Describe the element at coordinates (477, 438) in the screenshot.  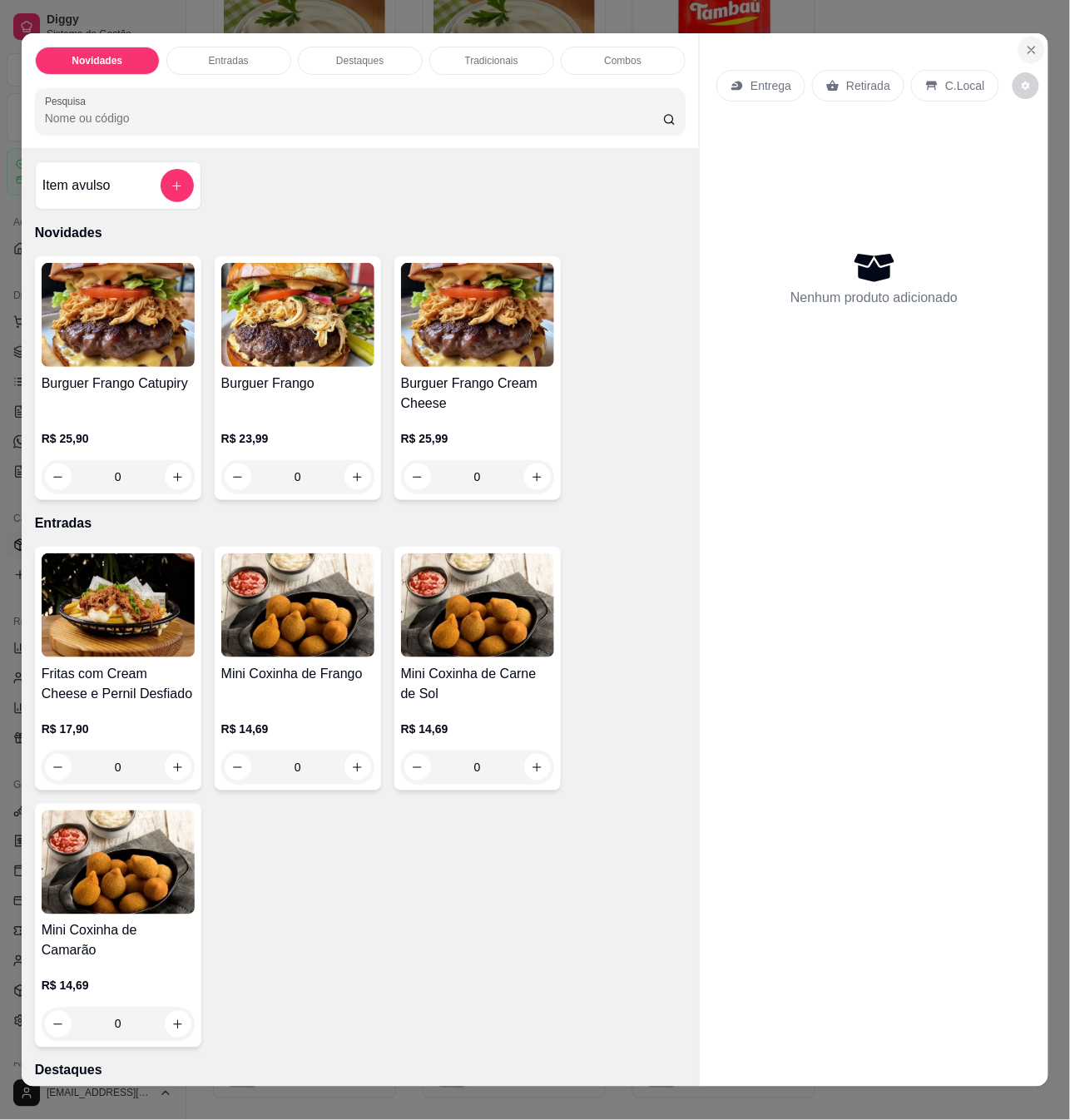
I see `p: R$ 25,99` at that location.